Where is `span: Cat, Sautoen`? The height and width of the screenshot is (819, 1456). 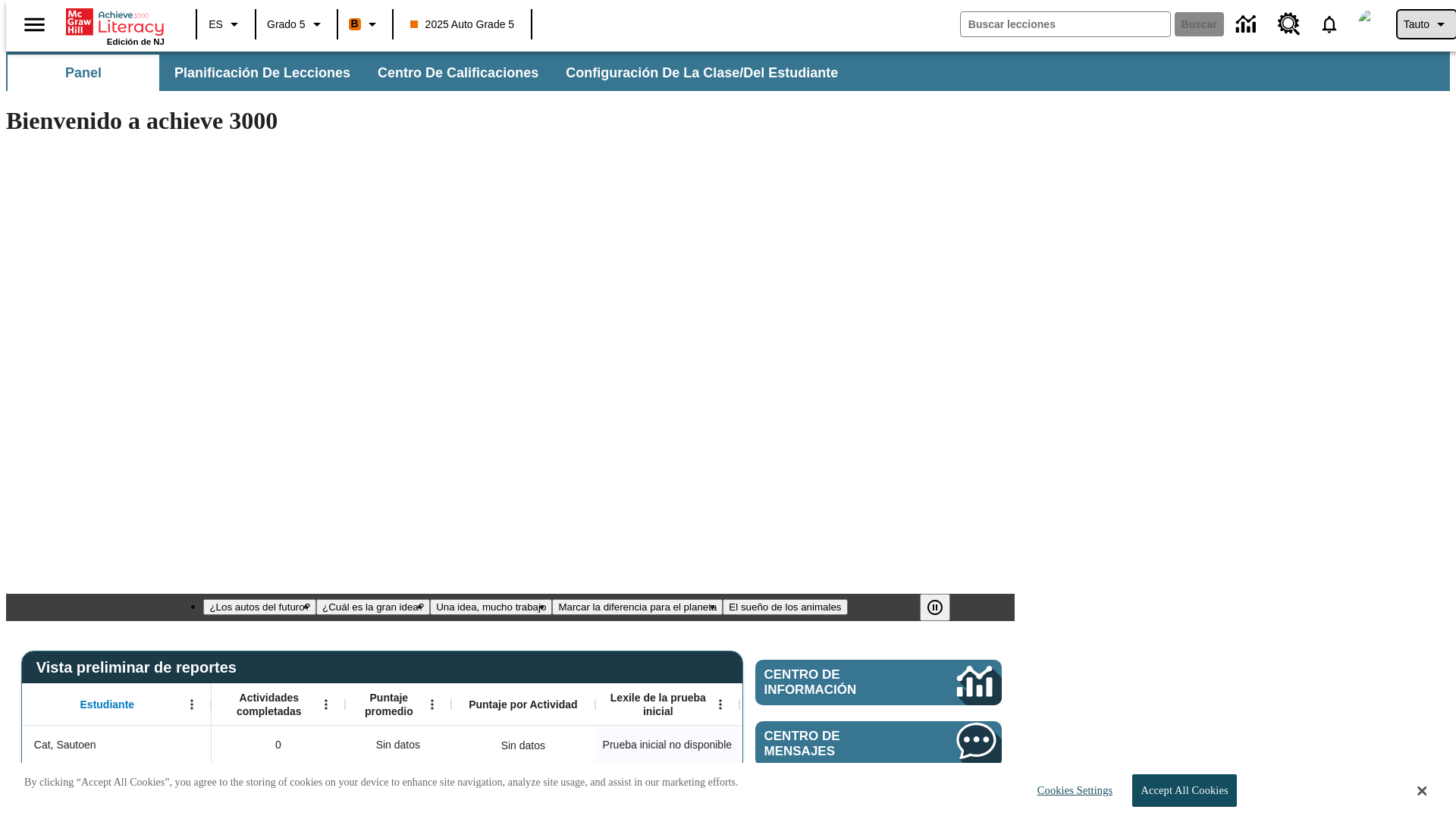 span: Cat, Sautoen is located at coordinates (65, 744).